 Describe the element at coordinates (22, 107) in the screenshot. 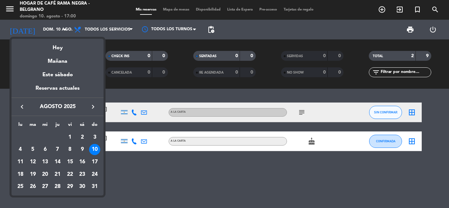

I see `i: keyboard_arrow_left` at that location.